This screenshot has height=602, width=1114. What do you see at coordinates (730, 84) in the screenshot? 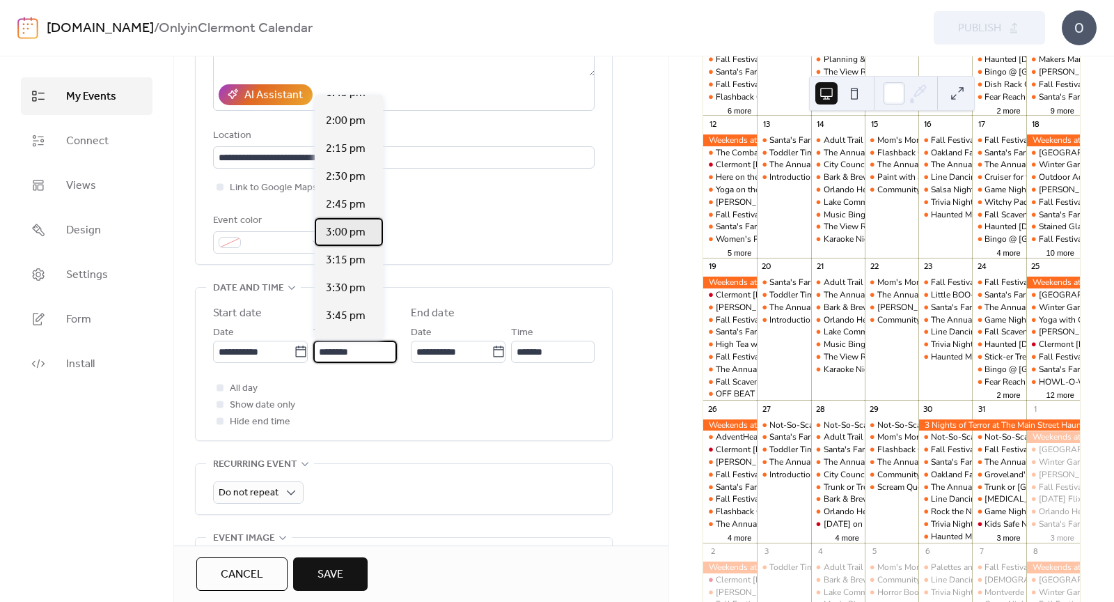
I see `div: Fall Festival & Corn Maze at Great Scott Farms` at bounding box center [730, 84].